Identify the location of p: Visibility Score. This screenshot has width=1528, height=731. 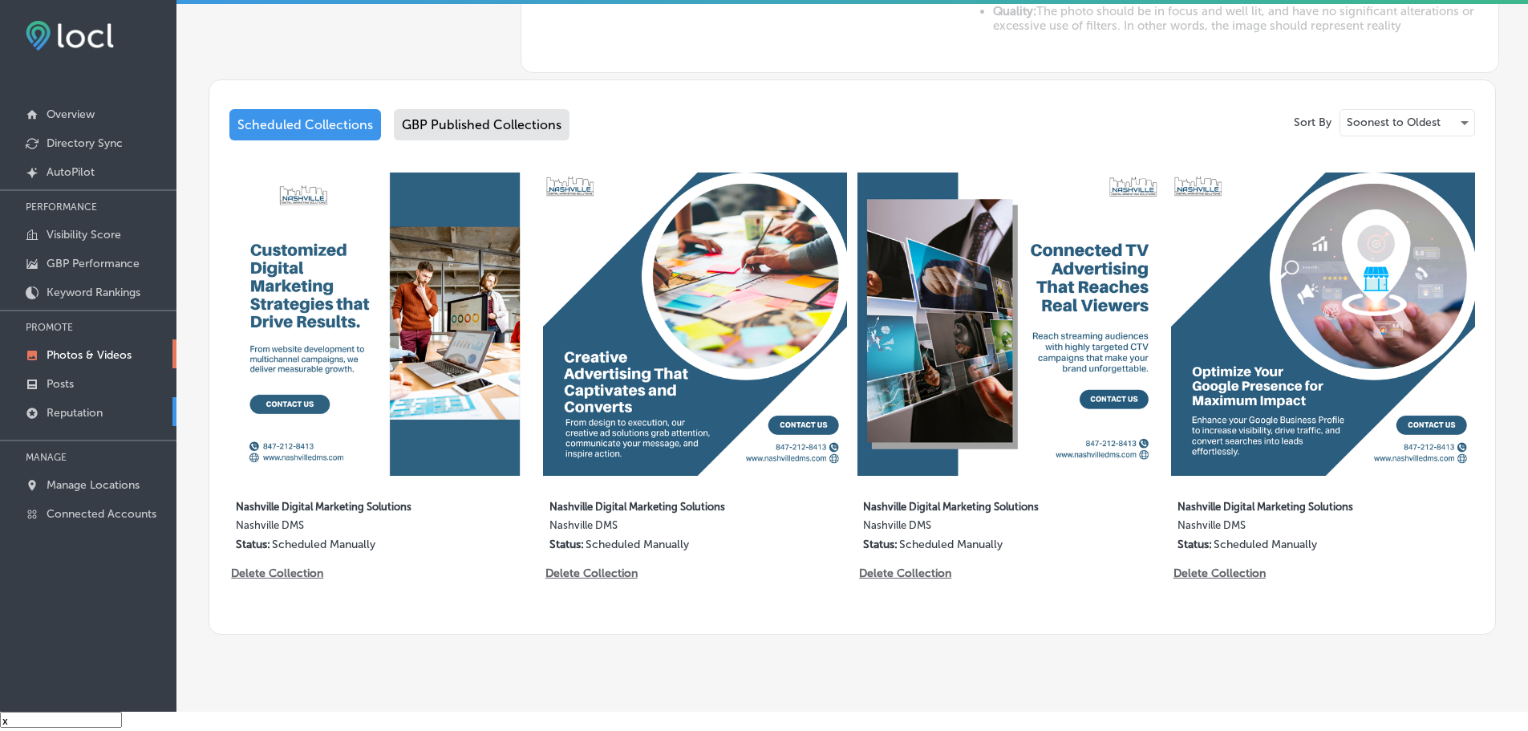
(83, 234).